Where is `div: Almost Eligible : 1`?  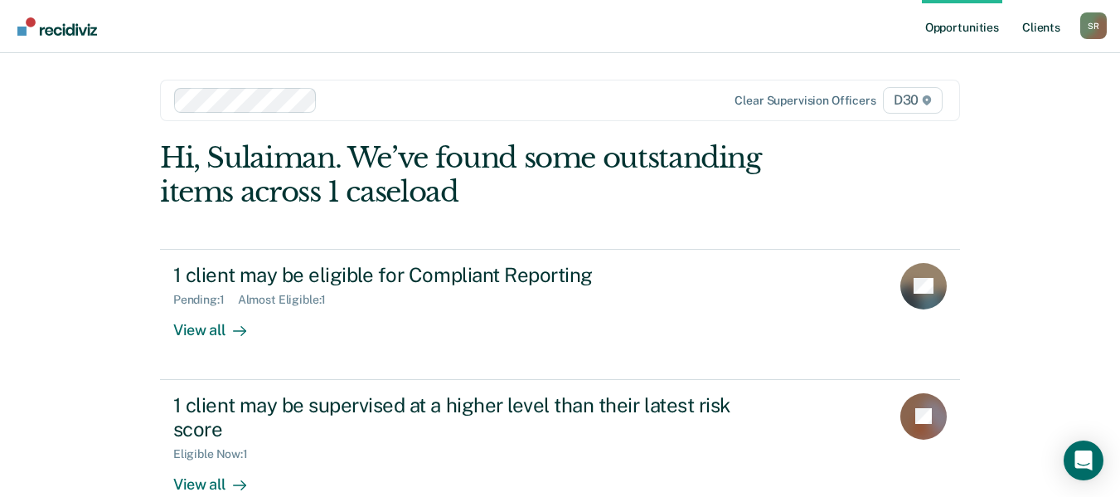
div: Almost Eligible : 1 is located at coordinates (288, 299).